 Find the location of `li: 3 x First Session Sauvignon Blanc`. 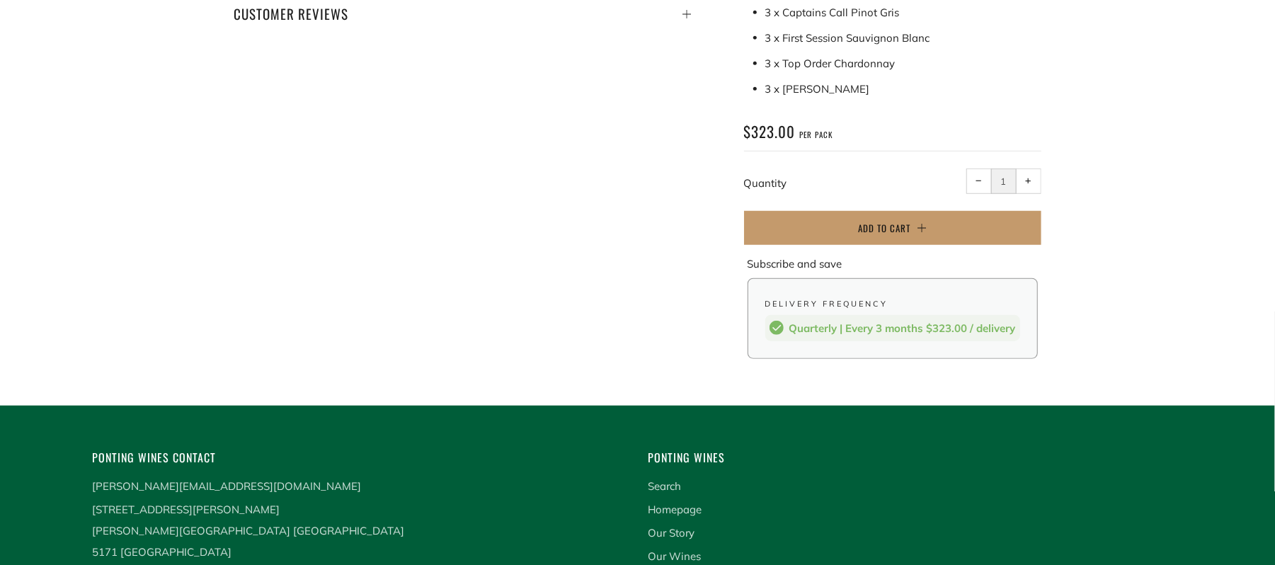

li: 3 x First Session Sauvignon Blanc is located at coordinates (903, 38).